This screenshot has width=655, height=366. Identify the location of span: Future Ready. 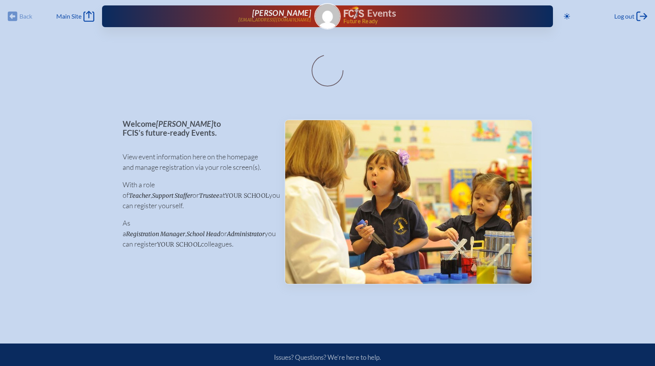
(436, 21).